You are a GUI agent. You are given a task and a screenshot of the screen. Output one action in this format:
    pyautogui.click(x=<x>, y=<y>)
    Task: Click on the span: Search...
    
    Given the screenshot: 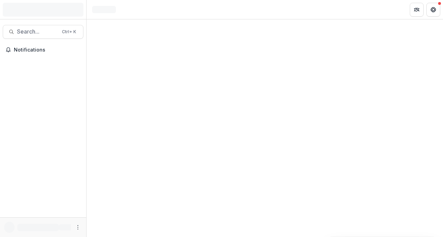 What is the action you would take?
    pyautogui.click(x=37, y=31)
    